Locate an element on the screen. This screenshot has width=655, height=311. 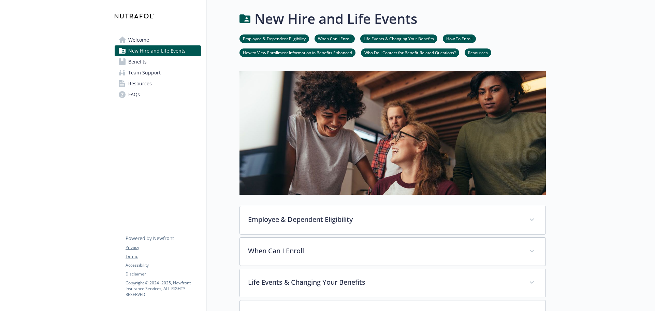
a: Terms is located at coordinates (163, 256).